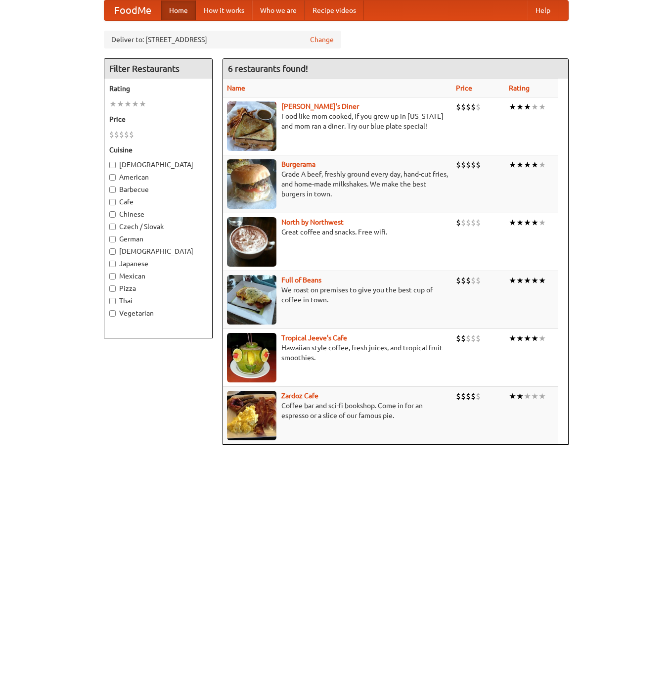  Describe the element at coordinates (133, 10) in the screenshot. I see `a: FoodMe` at that location.